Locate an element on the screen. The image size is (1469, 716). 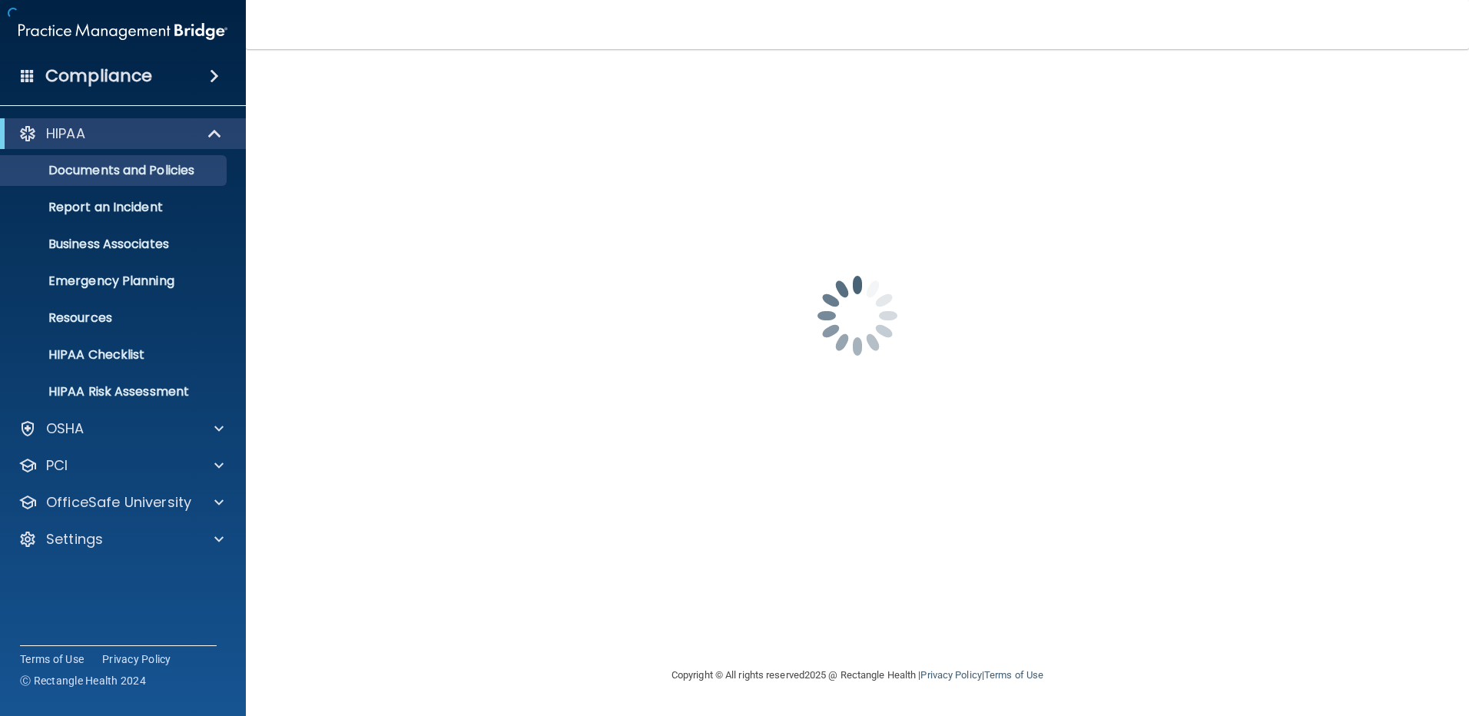
p: HIPAA Checklist is located at coordinates (114, 355).